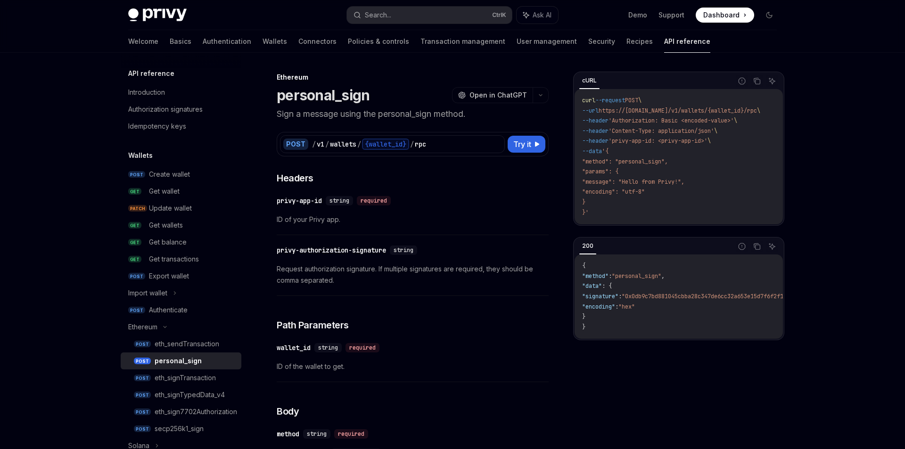  I want to click on span: Request authorization signature. If multiple signatures are required, they should be comma separa..., so click(412, 275).